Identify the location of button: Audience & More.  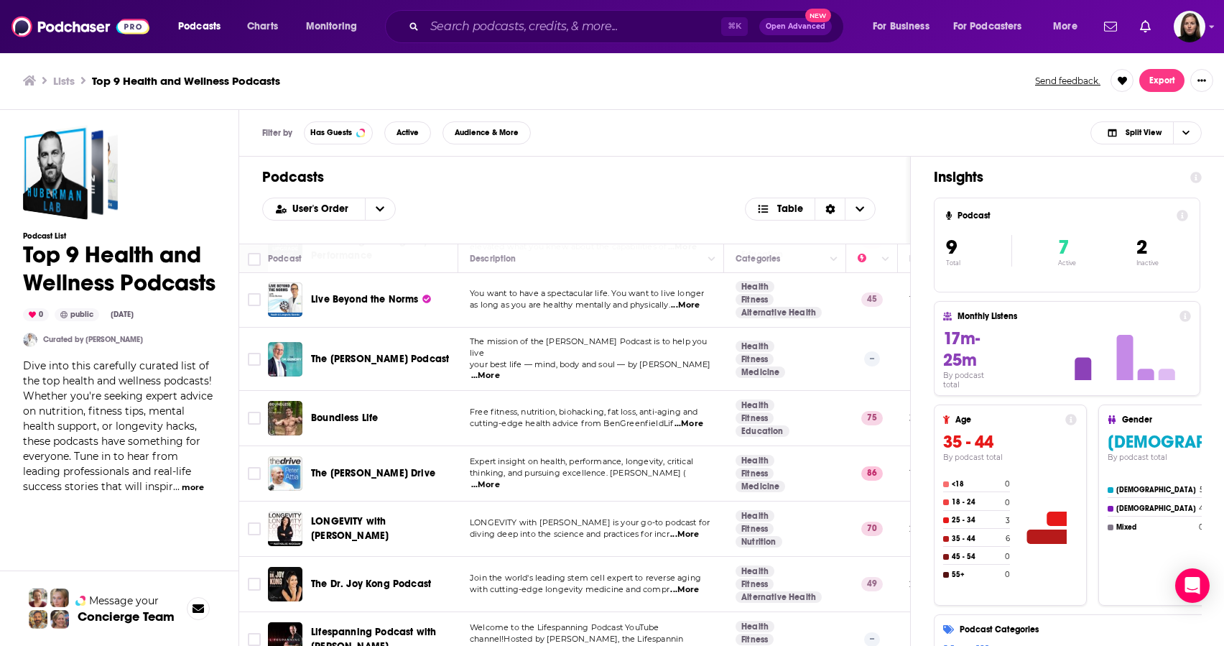
(486, 133).